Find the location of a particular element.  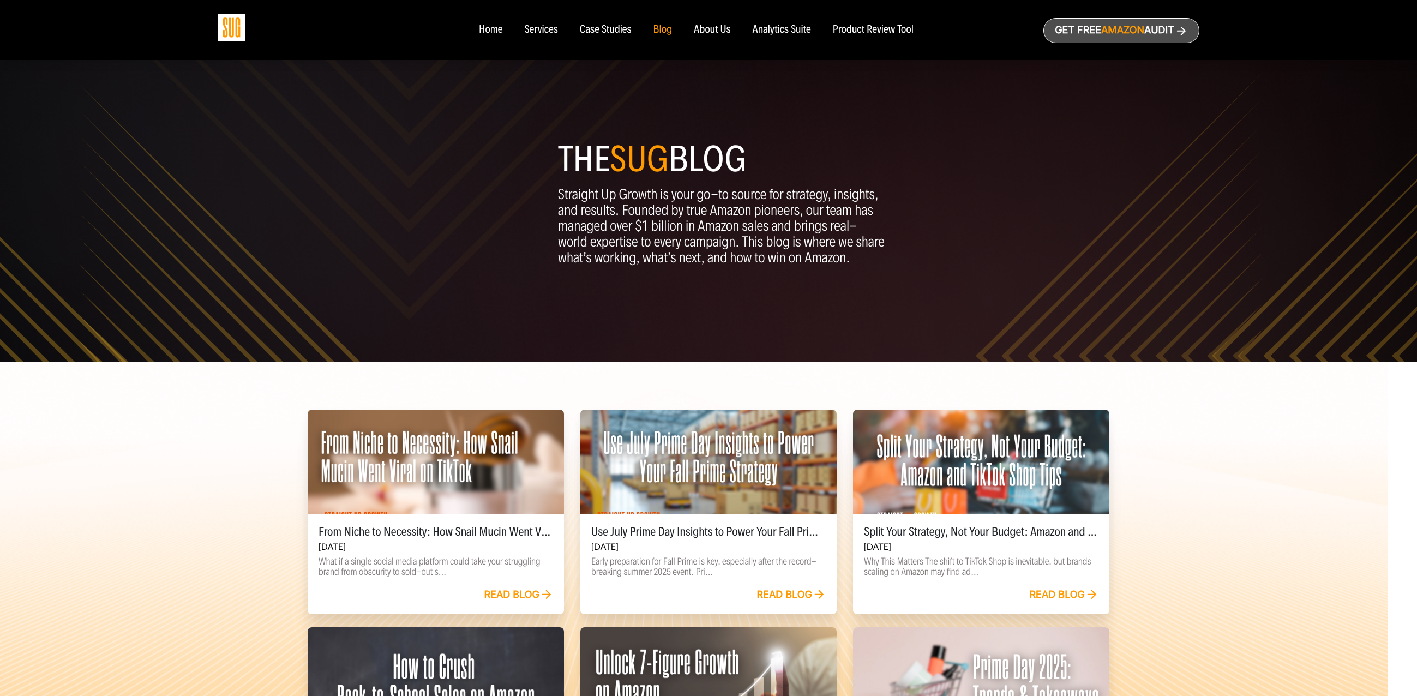

a: Blog is located at coordinates (663, 30).